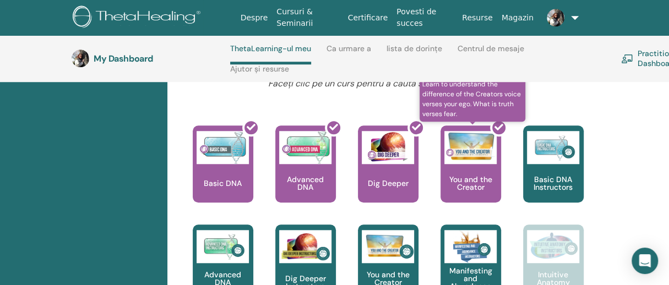 The image size is (669, 285). I want to click on img: Advanced DNA Instructors, so click(223, 247).